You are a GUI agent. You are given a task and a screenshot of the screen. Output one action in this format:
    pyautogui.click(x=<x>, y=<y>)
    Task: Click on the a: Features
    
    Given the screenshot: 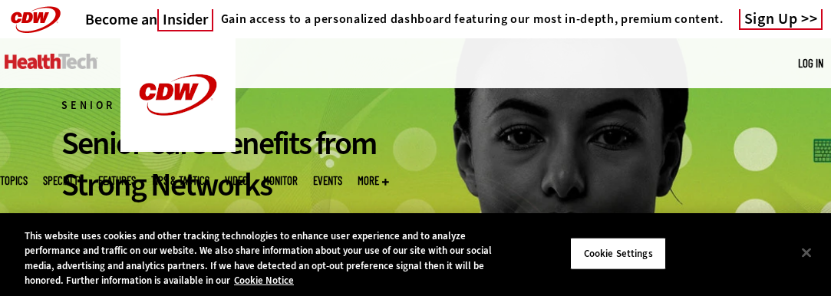 What is the action you would take?
    pyautogui.click(x=117, y=180)
    